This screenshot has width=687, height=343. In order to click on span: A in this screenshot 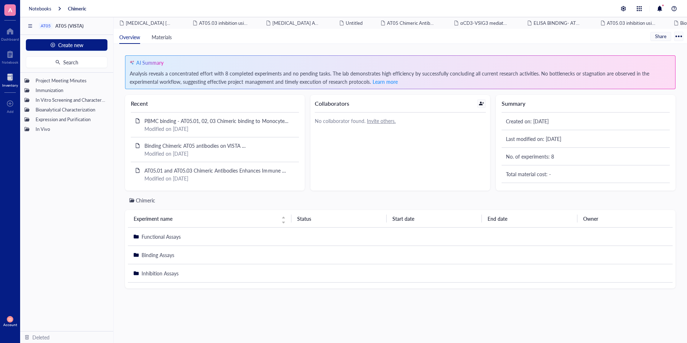, I will do `click(10, 10)`.